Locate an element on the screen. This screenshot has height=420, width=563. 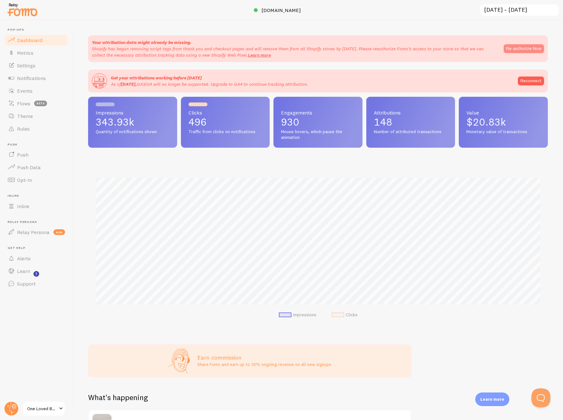
span: Opt-In is located at coordinates (24, 180).